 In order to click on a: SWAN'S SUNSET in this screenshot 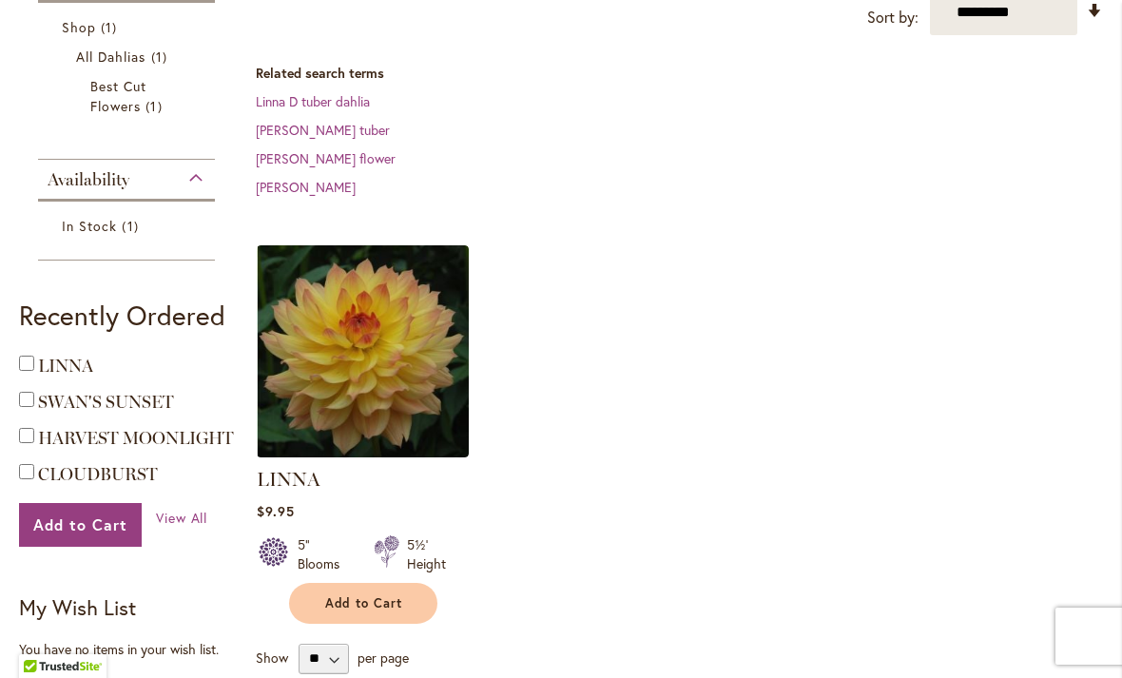, I will do `click(106, 402)`.